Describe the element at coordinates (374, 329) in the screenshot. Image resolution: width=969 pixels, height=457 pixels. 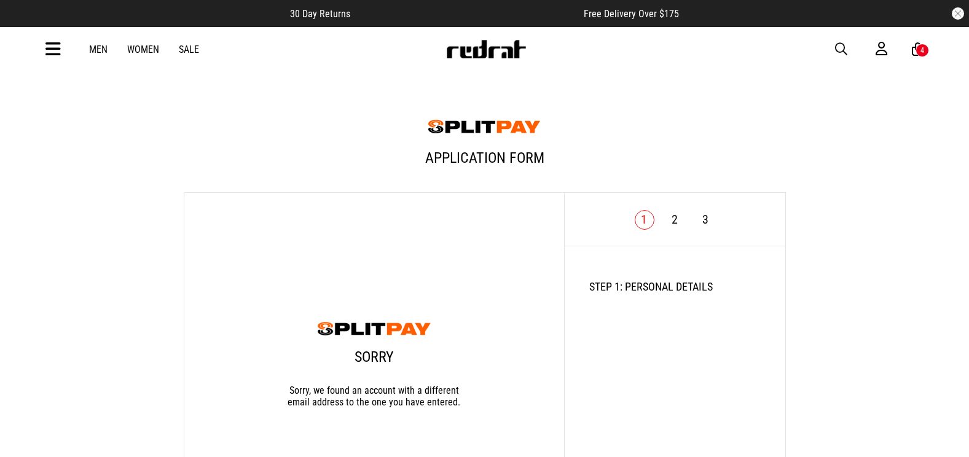
I see `img: splitpay-logo.png` at that location.